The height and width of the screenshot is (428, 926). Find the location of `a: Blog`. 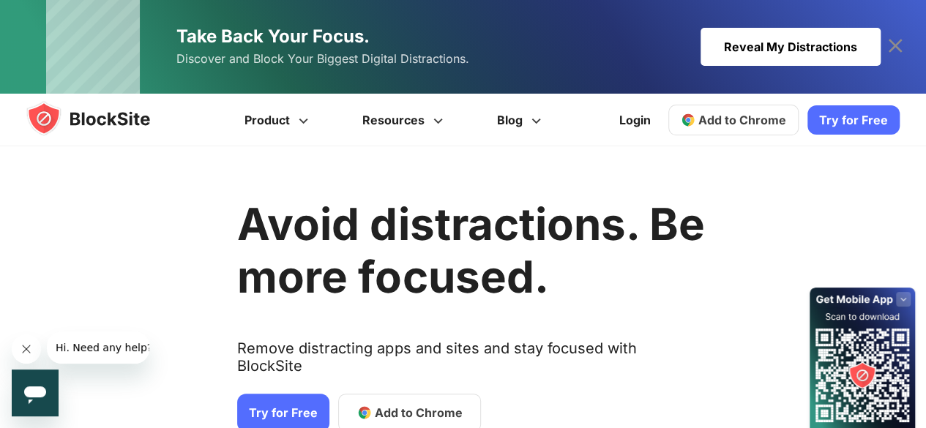

a: Blog is located at coordinates (521, 120).